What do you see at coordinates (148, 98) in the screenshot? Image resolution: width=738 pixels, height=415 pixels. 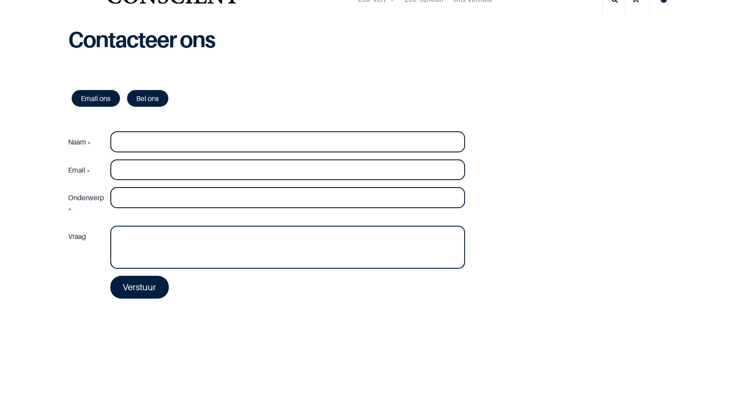 I see `a: Bel ons` at bounding box center [148, 98].